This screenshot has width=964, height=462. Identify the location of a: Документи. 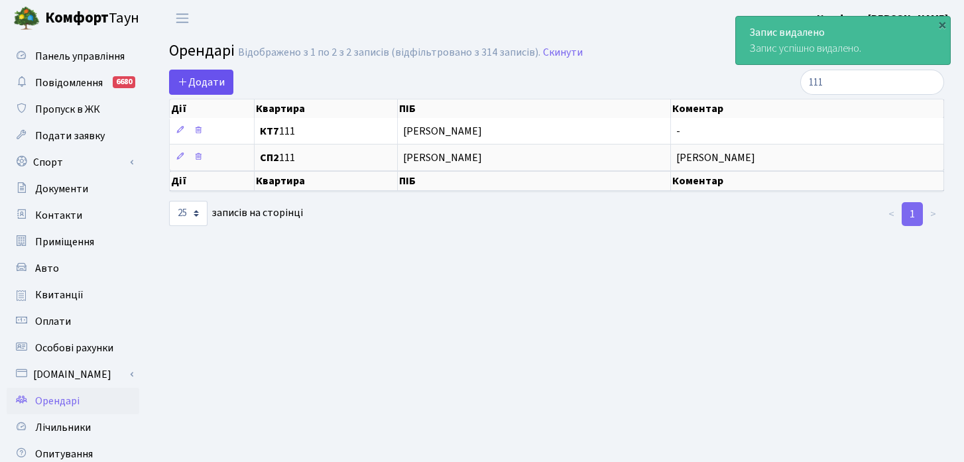
(73, 189).